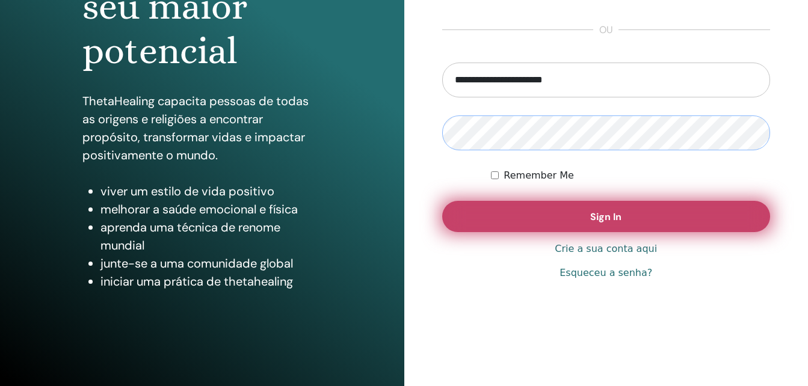 The width and height of the screenshot is (808, 386). I want to click on li: junte-se a uma comunidade global, so click(211, 264).